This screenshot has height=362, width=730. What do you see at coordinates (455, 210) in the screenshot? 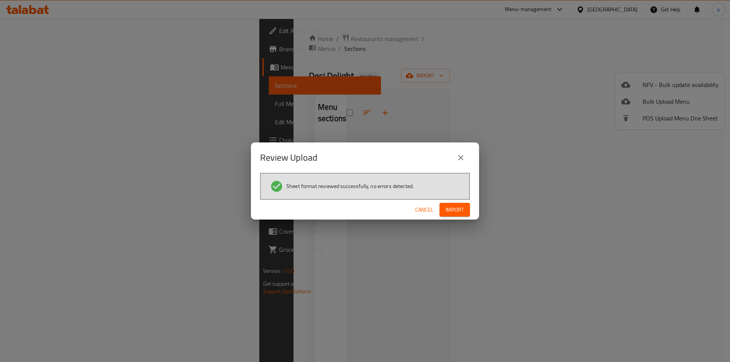
I see `button: Import` at bounding box center [455, 210].